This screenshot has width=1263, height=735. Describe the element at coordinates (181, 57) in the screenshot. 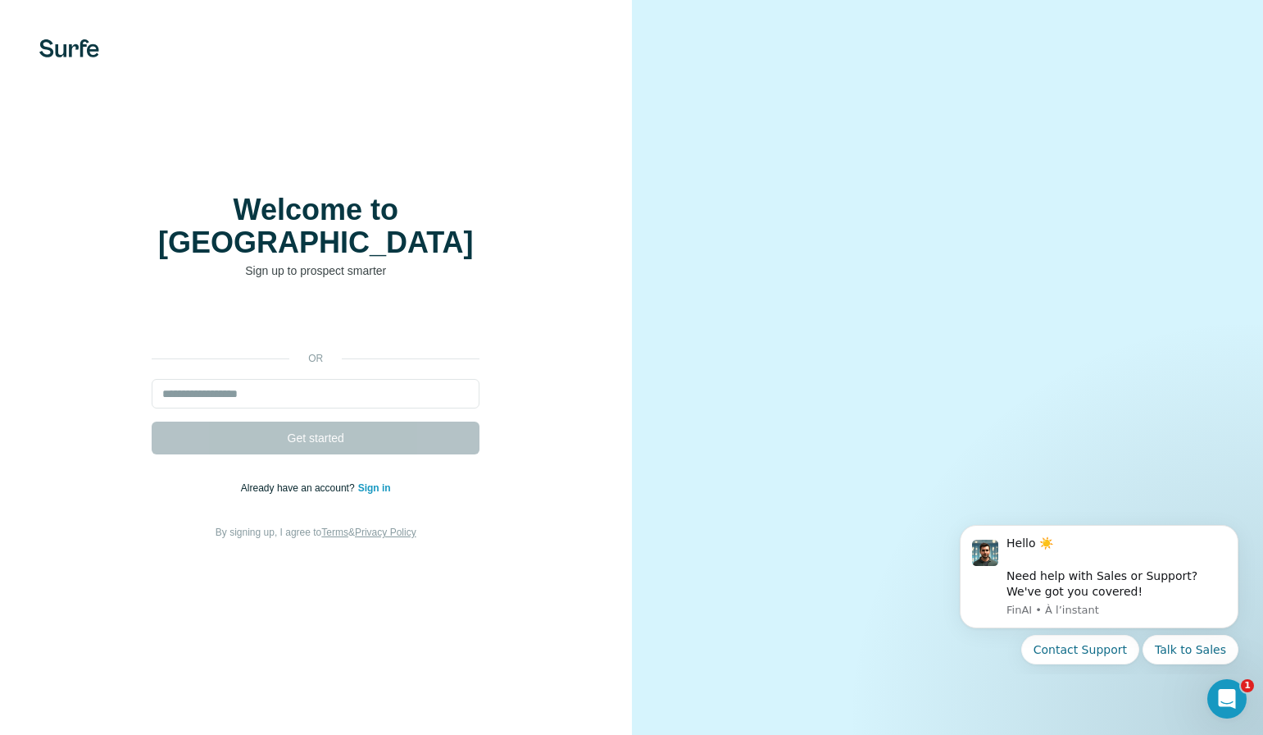

I see `div: Message content` at that location.